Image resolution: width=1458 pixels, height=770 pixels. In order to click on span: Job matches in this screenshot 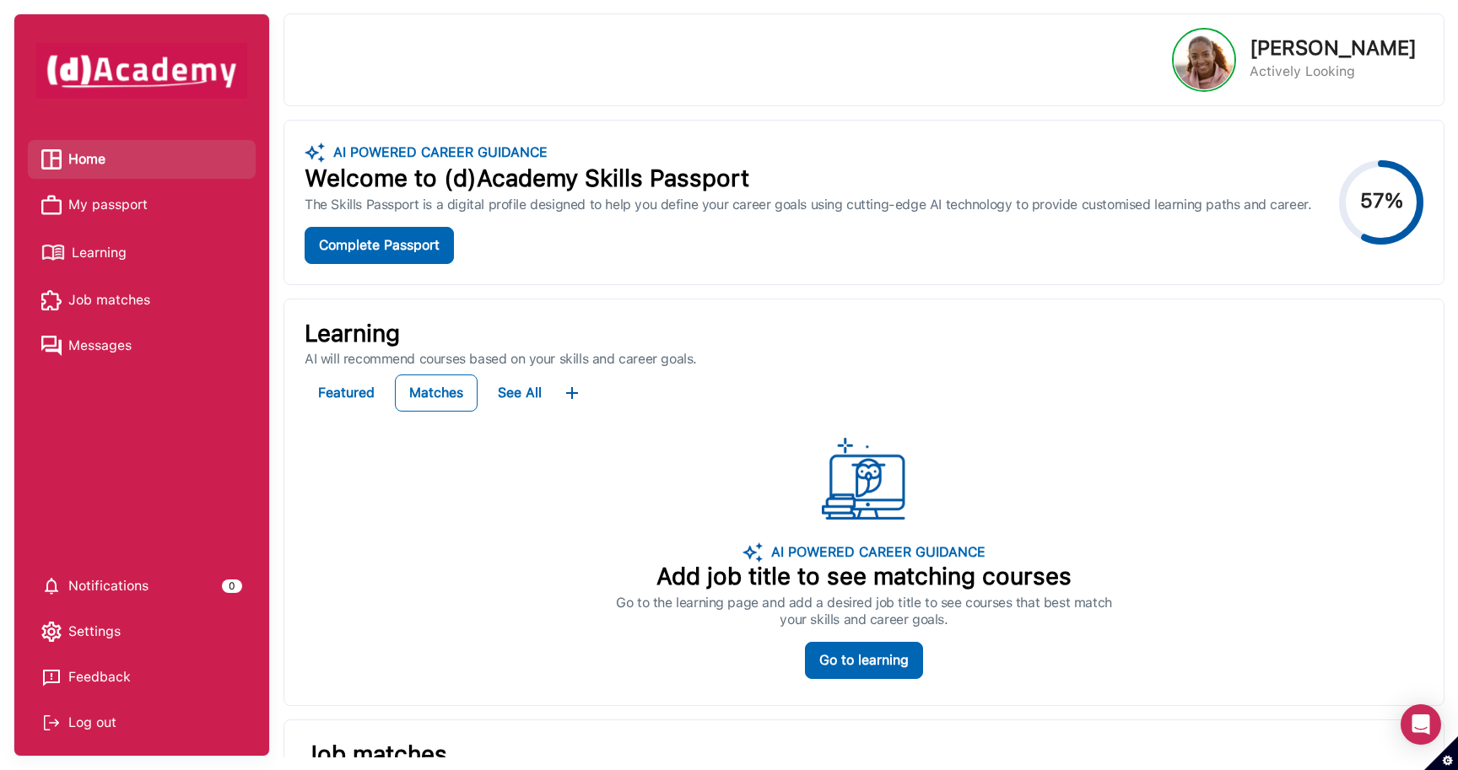, I will do `click(109, 300)`.